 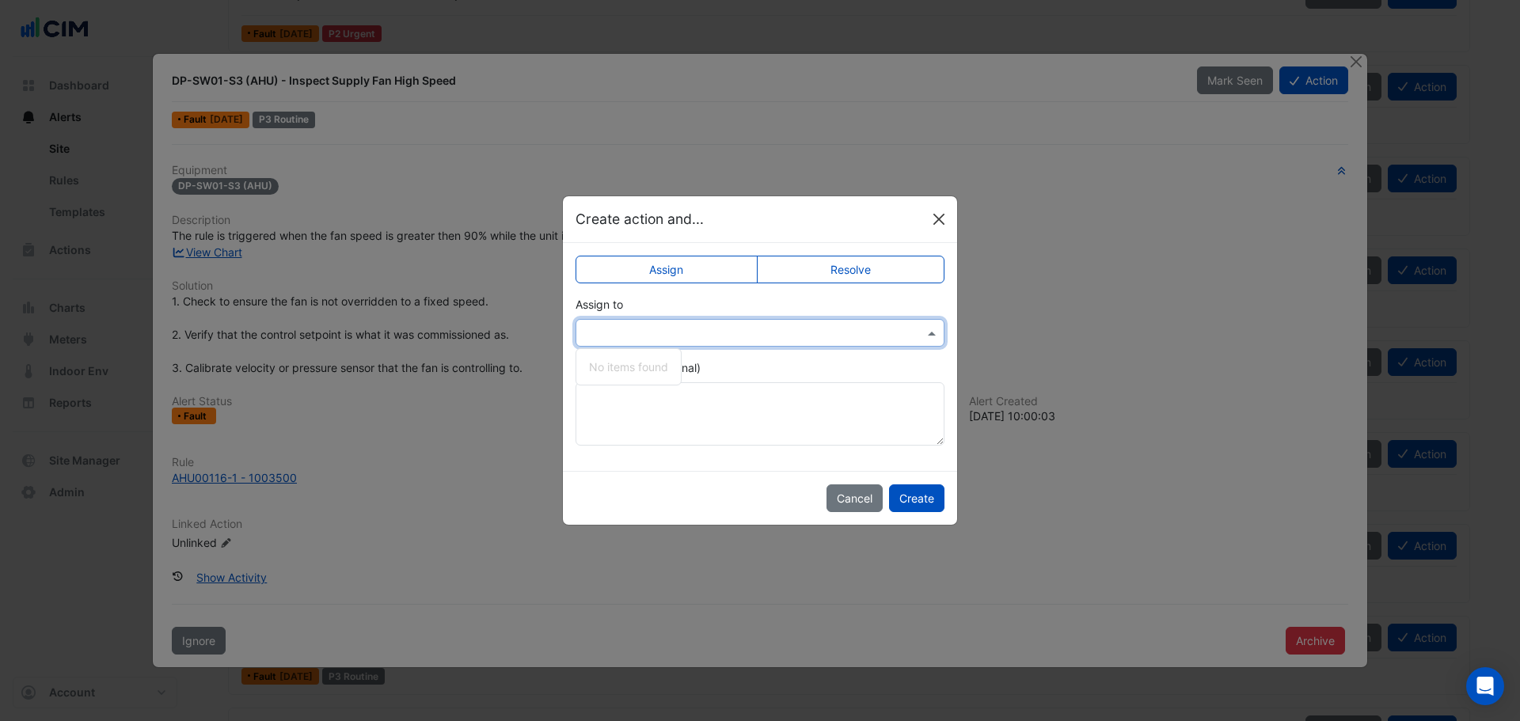 I want to click on div: Options List, so click(x=629, y=367).